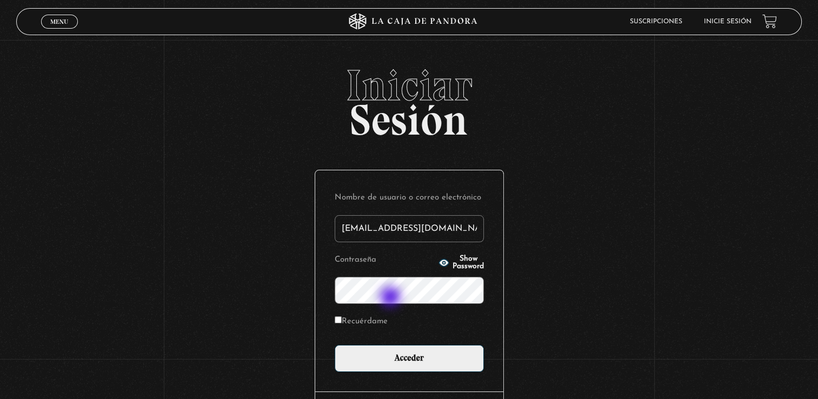  Describe the element at coordinates (59, 31) in the screenshot. I see `span: Cerrar` at that location.